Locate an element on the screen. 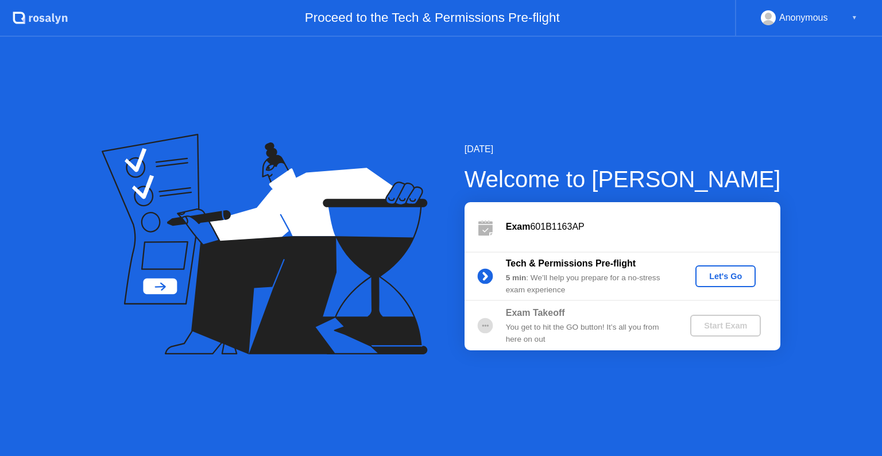 This screenshot has height=456, width=882. b: Exam Takeoff is located at coordinates (535, 313).